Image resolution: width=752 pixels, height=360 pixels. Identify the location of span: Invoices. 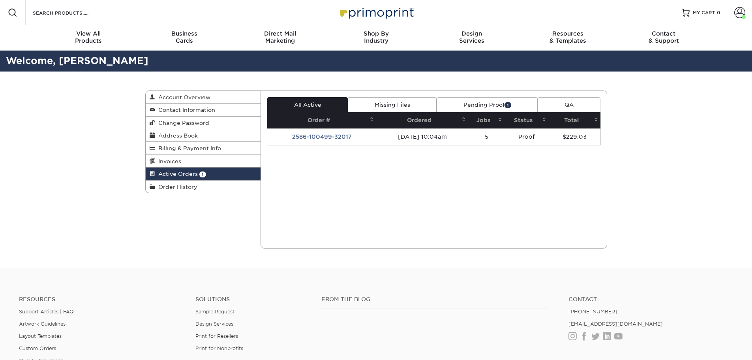
(168, 161).